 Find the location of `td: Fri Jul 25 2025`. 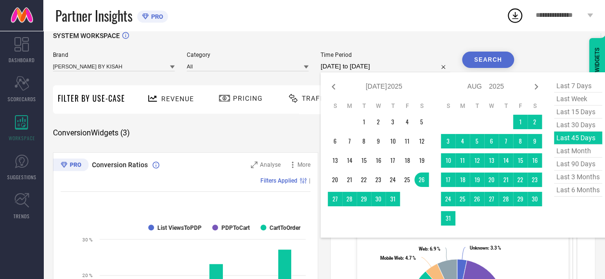

td: Fri Jul 25 2025 is located at coordinates (407, 180).